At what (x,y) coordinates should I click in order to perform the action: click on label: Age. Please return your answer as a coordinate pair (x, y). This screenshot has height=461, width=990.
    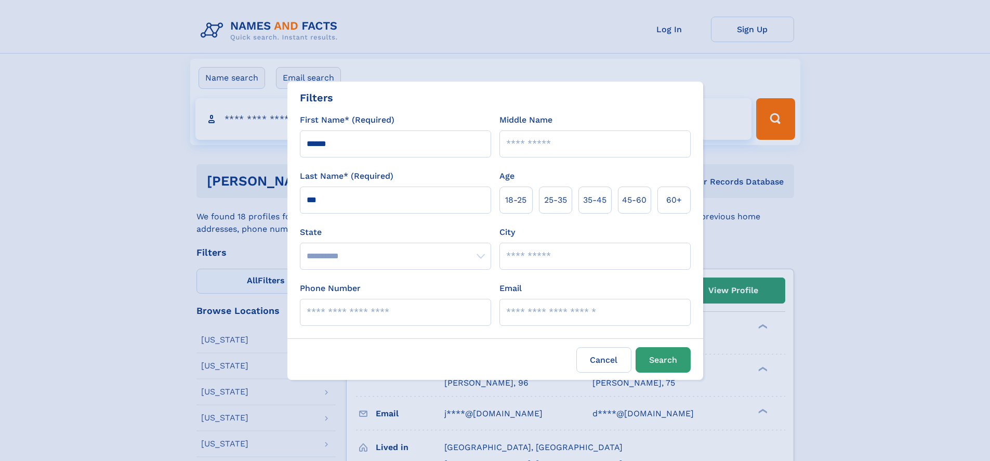
    Looking at the image, I should click on (507, 176).